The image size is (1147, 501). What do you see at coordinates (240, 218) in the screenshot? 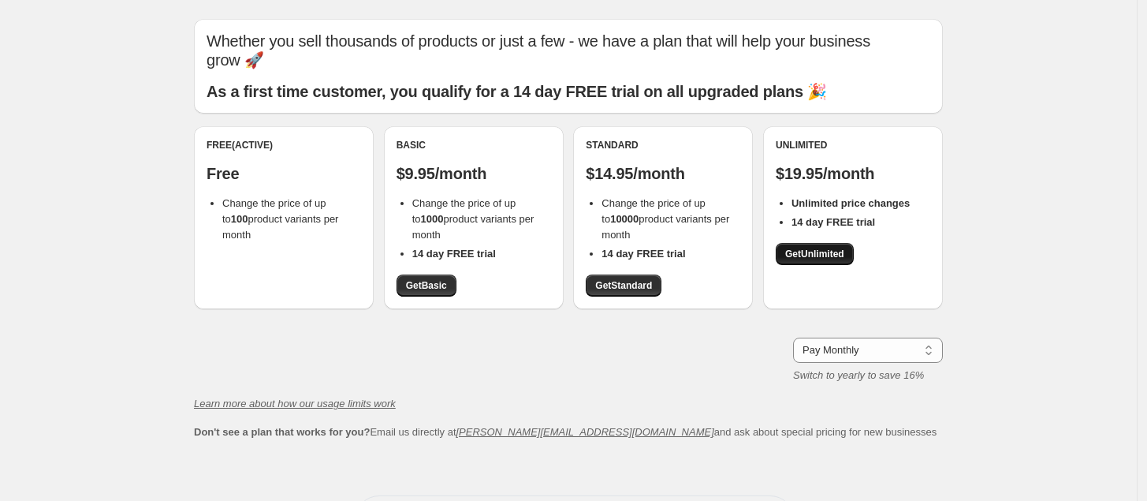
I see `b: 100` at bounding box center [240, 218].